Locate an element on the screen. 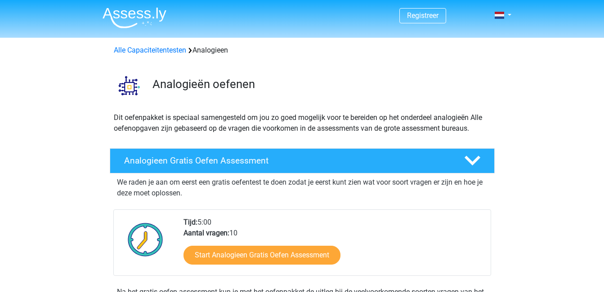  b: Tijd: is located at coordinates (190, 222).